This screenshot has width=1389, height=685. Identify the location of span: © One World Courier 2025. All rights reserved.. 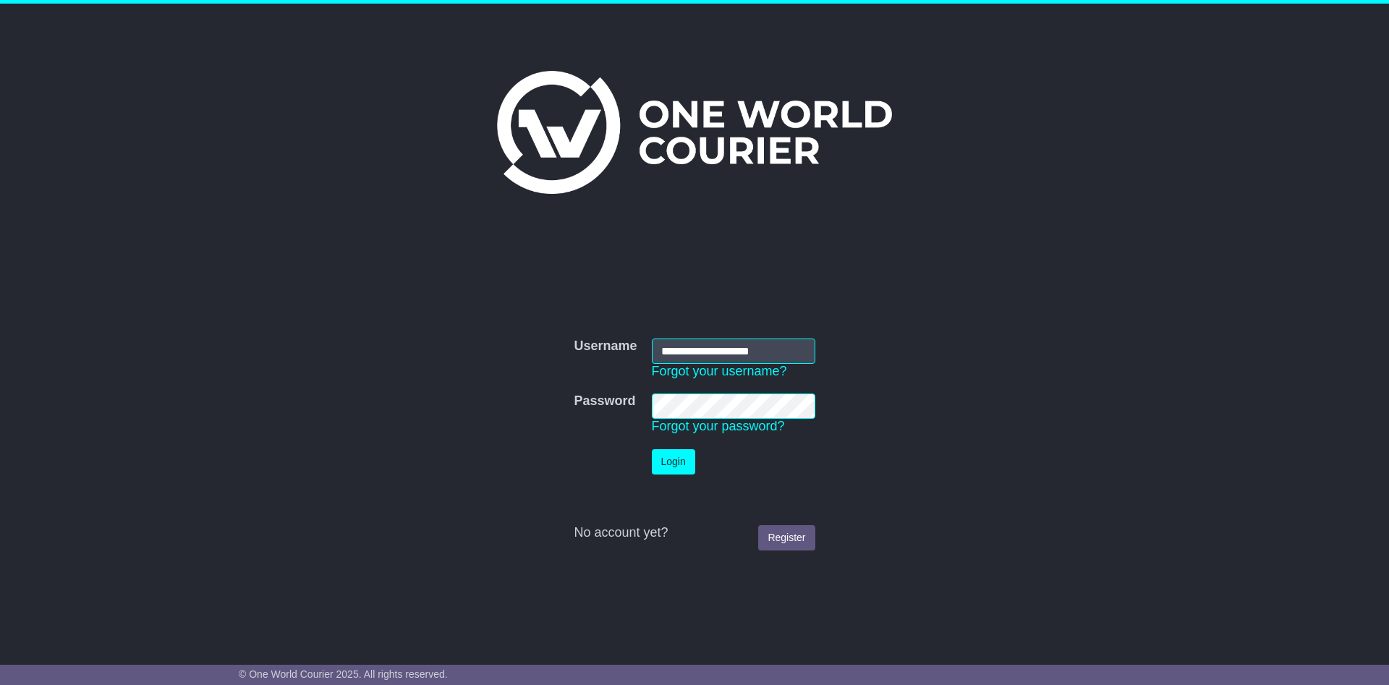
(343, 674).